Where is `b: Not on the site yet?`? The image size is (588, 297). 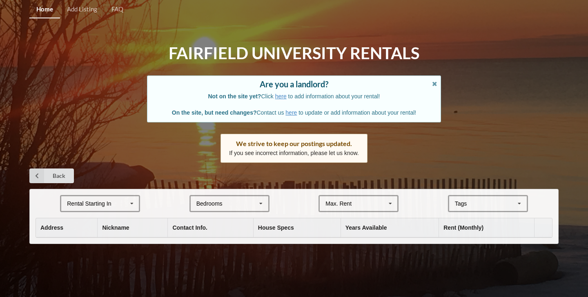 b: Not on the site yet? is located at coordinates (235, 96).